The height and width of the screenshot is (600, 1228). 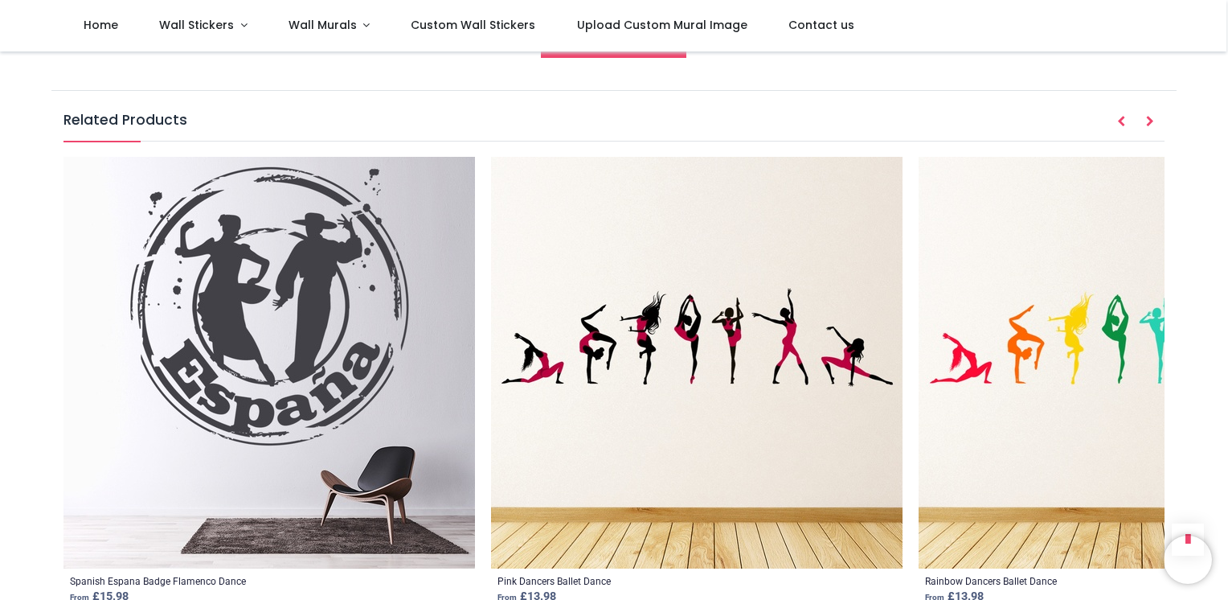 I want to click on h5: Related Products, so click(x=614, y=125).